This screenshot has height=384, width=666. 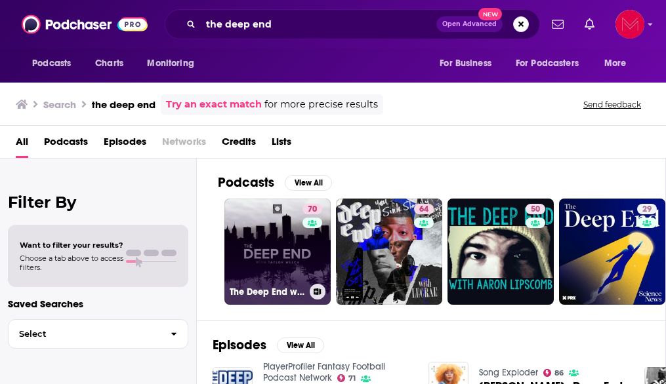 I want to click on span: More, so click(x=615, y=64).